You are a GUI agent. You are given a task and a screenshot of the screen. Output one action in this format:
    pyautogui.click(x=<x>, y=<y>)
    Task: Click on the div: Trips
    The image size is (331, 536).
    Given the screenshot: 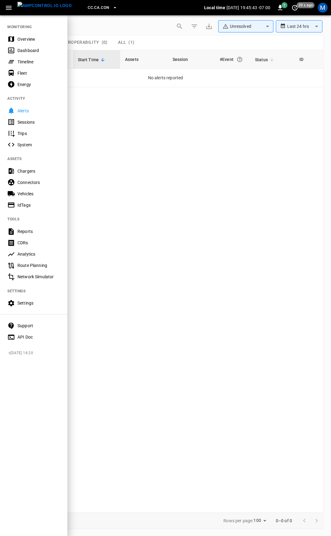 What is the action you would take?
    pyautogui.click(x=39, y=133)
    